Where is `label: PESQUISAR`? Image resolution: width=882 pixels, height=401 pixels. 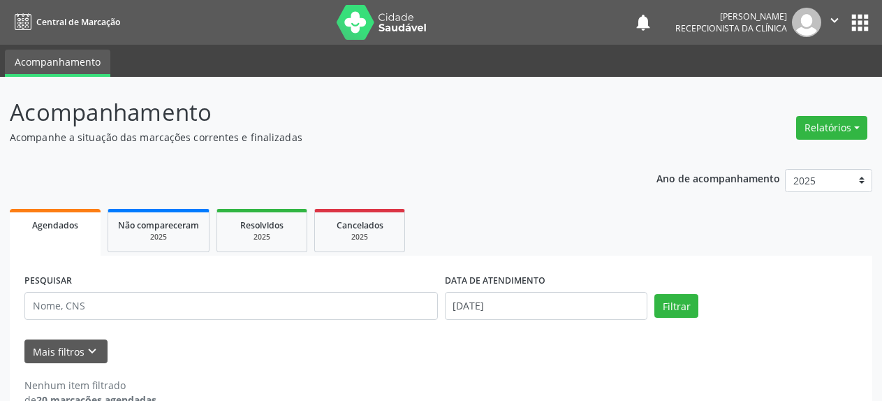 label: PESQUISAR is located at coordinates (48, 281).